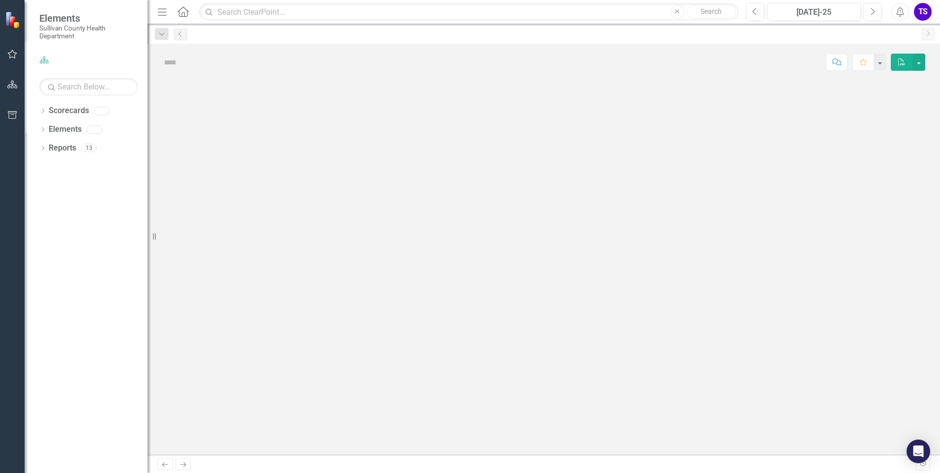  Describe the element at coordinates (65, 129) in the screenshot. I see `a: Elements` at that location.